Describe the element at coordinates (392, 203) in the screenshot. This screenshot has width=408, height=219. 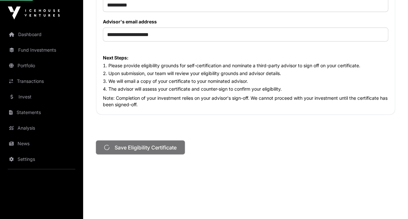
I see `div: Chat Widget` at that location.